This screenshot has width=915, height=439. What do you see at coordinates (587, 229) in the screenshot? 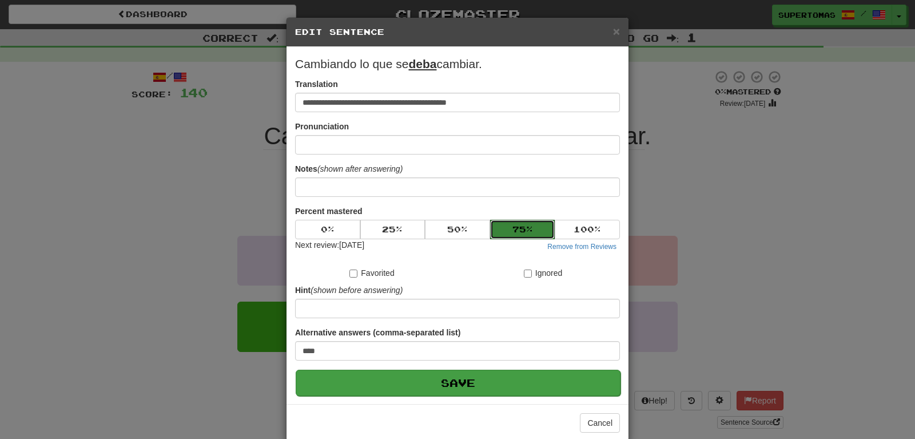
I see `button: 100%` at bounding box center [587, 229].